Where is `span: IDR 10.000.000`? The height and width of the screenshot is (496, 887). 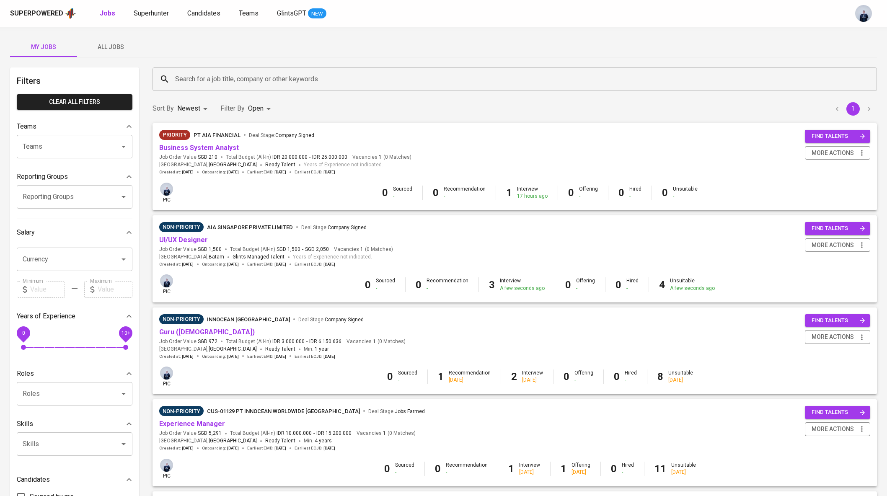
span: IDR 10.000.000 is located at coordinates (294, 433).